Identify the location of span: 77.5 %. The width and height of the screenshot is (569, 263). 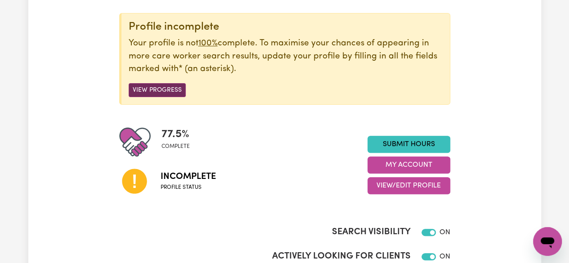
(176, 135).